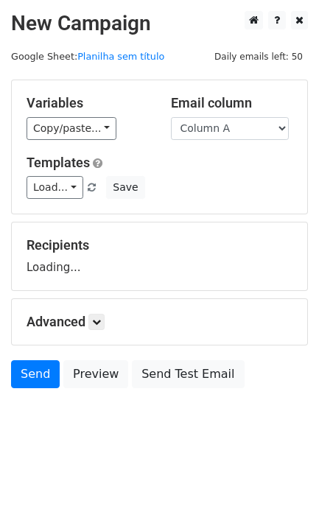  I want to click on a: Planilha sem título, so click(121, 56).